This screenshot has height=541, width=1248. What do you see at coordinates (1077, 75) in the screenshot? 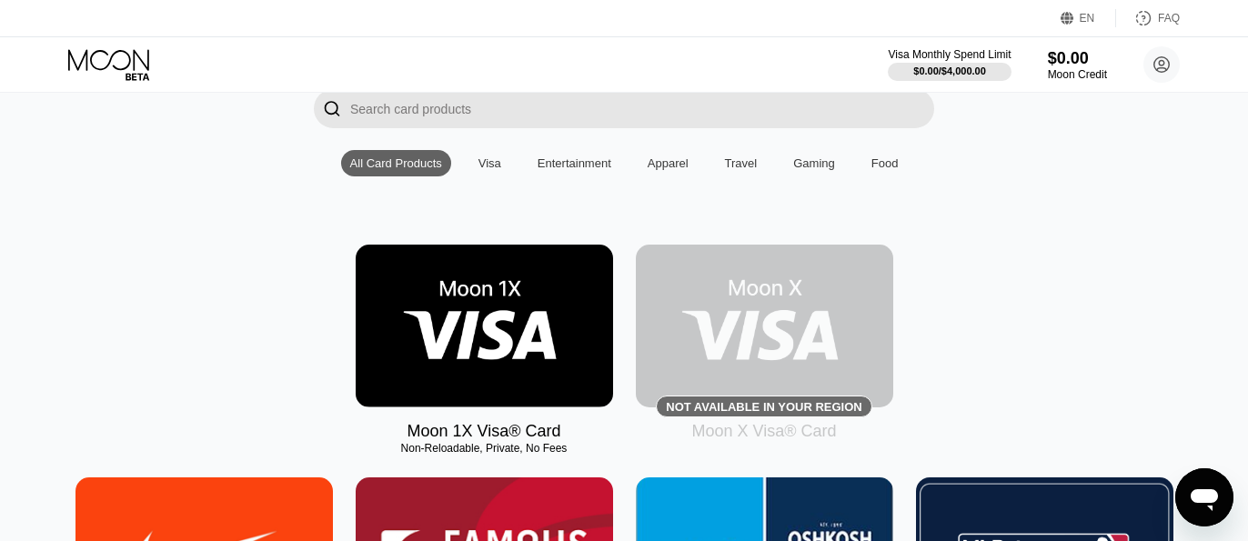
I see `div: Moon Credit` at bounding box center [1077, 75].